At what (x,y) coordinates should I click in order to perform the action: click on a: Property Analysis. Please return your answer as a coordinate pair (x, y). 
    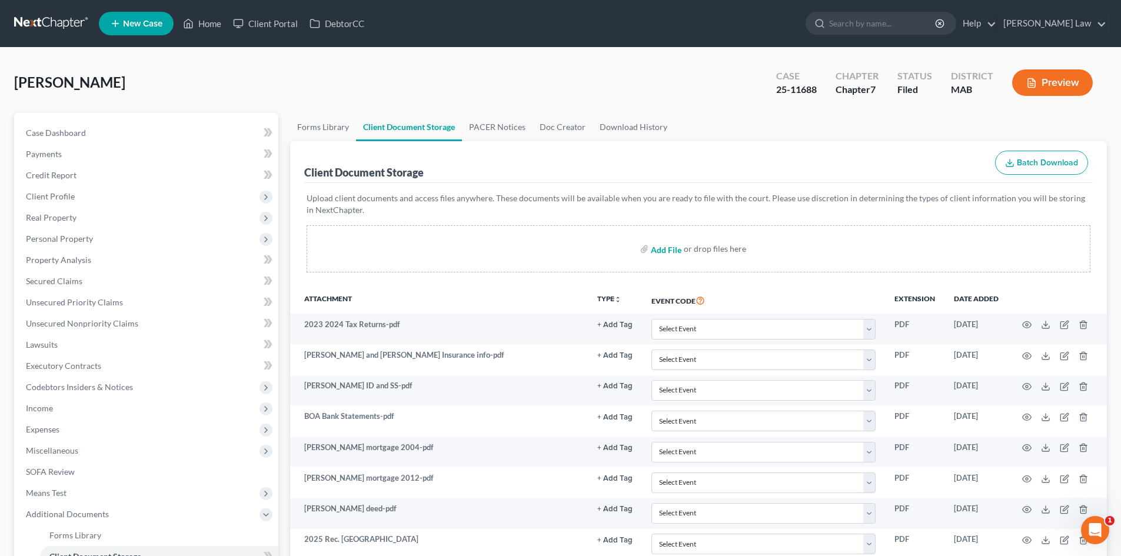
    Looking at the image, I should click on (147, 260).